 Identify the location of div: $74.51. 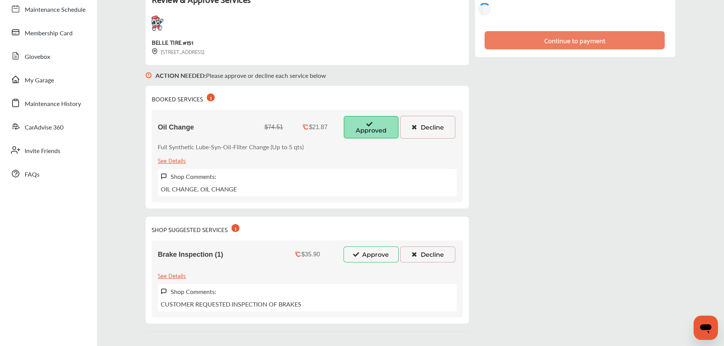
(274, 127).